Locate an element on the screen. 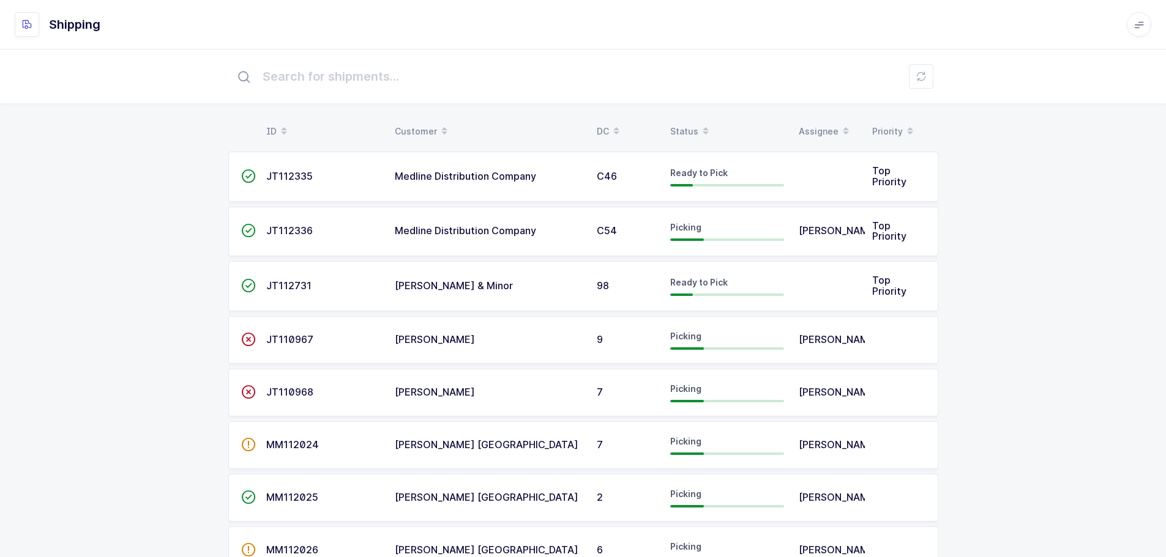 The height and width of the screenshot is (557, 1166). span: 98 is located at coordinates (603, 286).